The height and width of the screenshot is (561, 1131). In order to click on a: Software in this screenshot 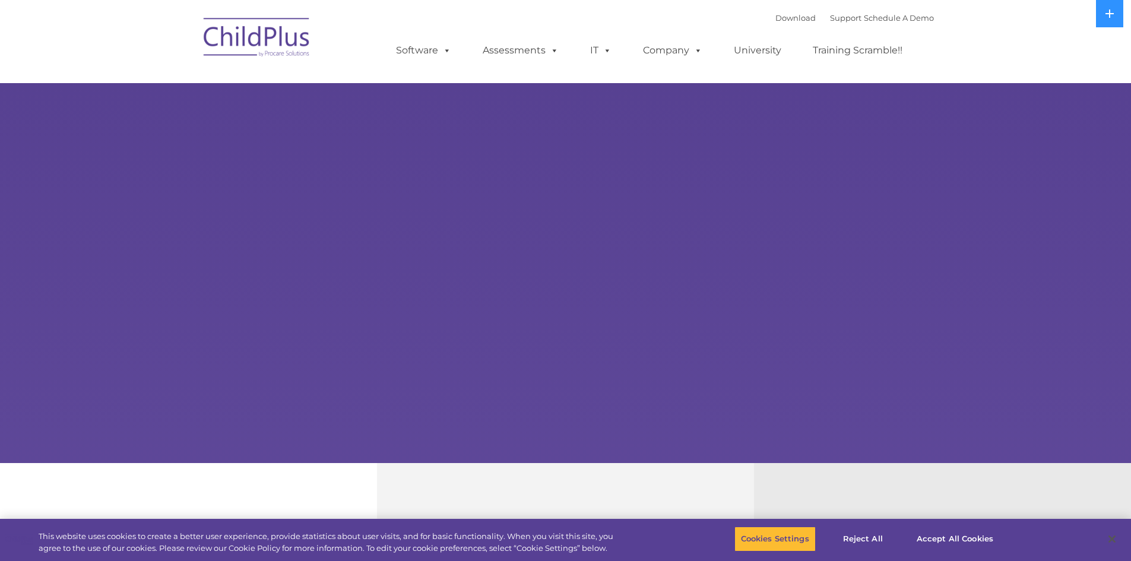, I will do `click(423, 50)`.